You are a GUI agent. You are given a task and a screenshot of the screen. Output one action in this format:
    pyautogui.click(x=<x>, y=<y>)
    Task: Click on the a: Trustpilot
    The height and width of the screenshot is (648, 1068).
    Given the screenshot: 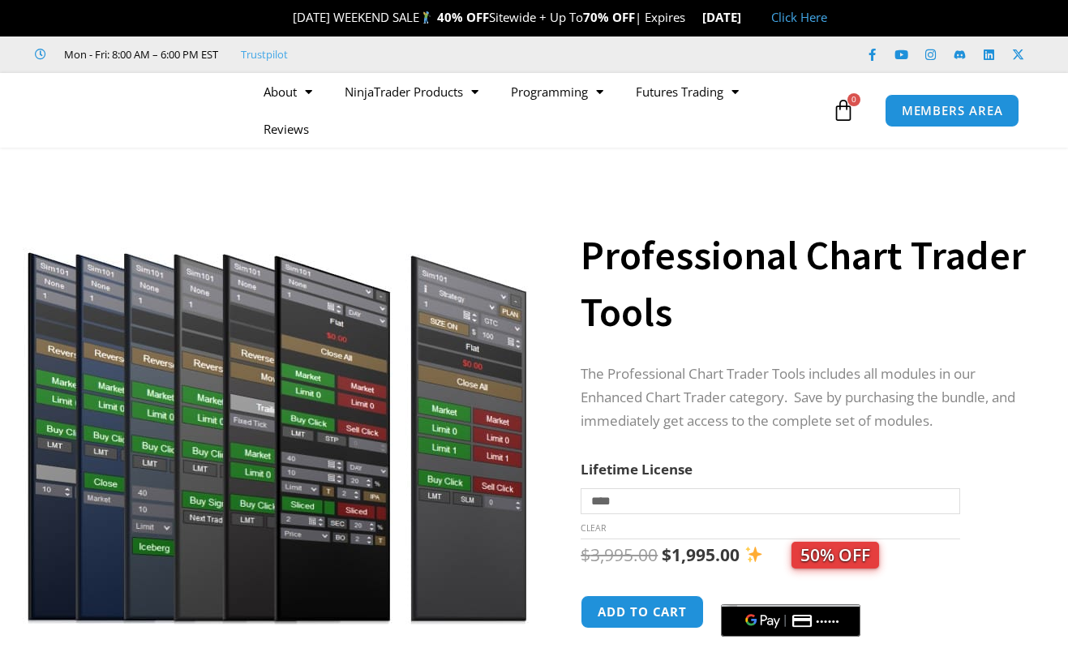 What is the action you would take?
    pyautogui.click(x=264, y=54)
    